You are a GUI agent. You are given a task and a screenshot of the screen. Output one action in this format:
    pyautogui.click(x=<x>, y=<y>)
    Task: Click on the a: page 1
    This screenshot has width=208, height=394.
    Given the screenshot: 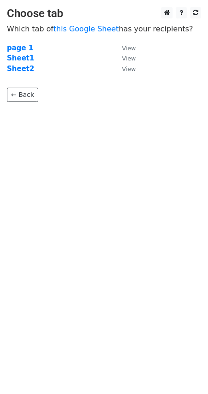 What is the action you would take?
    pyautogui.click(x=20, y=48)
    